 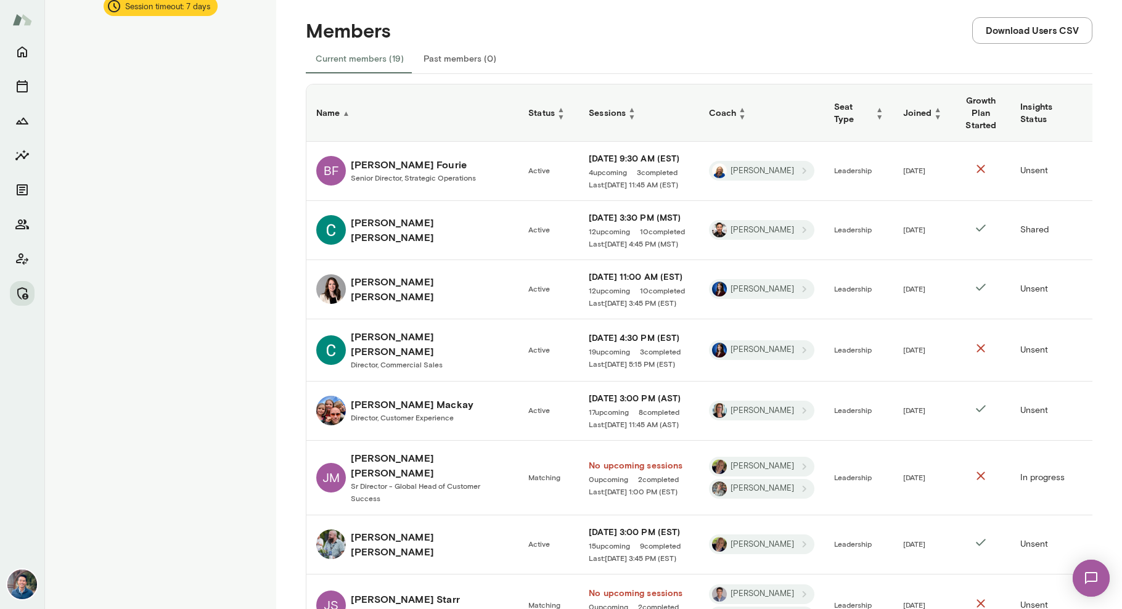 What do you see at coordinates (609, 231) in the screenshot?
I see `span: 12 upcoming` at bounding box center [609, 231].